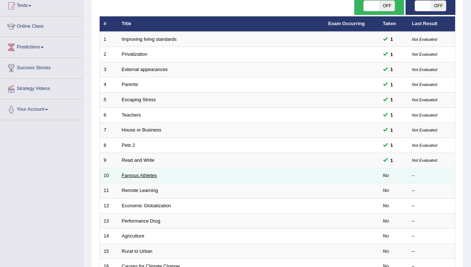 The height and width of the screenshot is (267, 471). Describe the element at coordinates (140, 190) in the screenshot. I see `a: Remote Learning` at that location.